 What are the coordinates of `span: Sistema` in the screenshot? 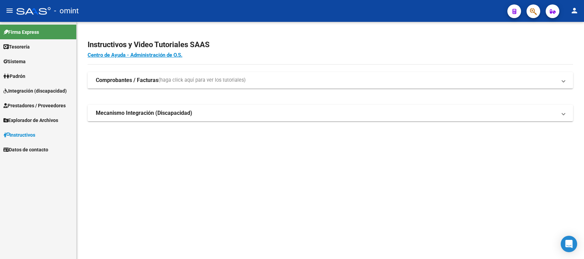 It's located at (14, 62).